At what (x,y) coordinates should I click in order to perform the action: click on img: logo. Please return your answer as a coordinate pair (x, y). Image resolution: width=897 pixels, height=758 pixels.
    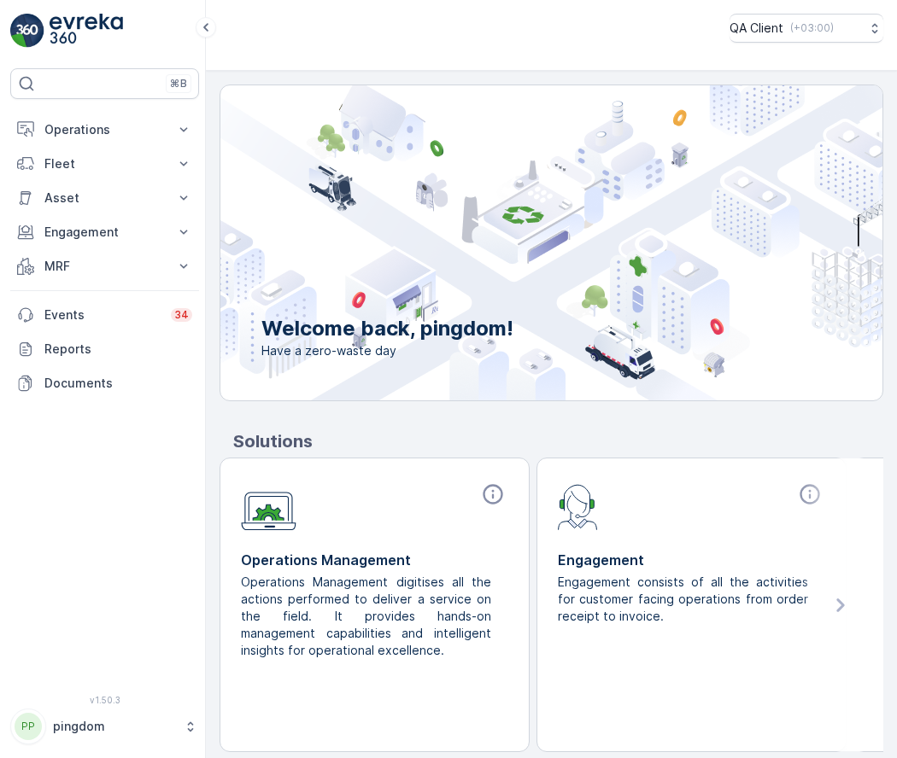
    Looking at the image, I should click on (27, 31).